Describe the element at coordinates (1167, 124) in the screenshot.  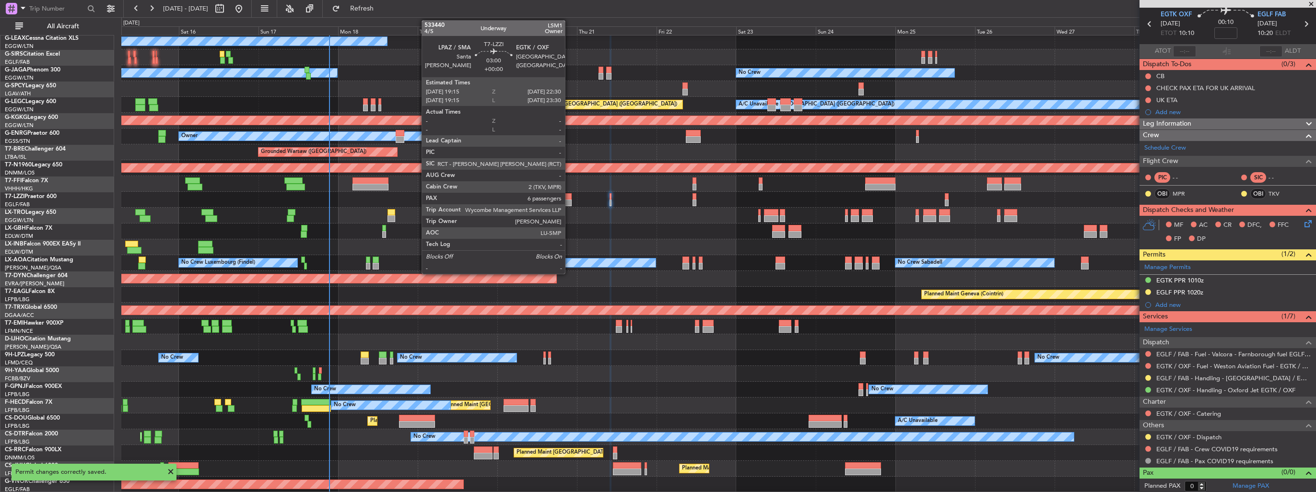
I see `span: Leg Information` at that location.